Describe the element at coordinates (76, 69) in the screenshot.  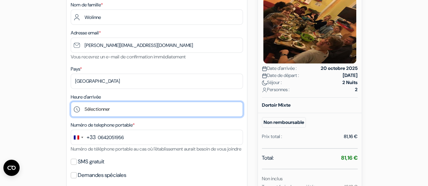
I see `label: Pays` at that location.